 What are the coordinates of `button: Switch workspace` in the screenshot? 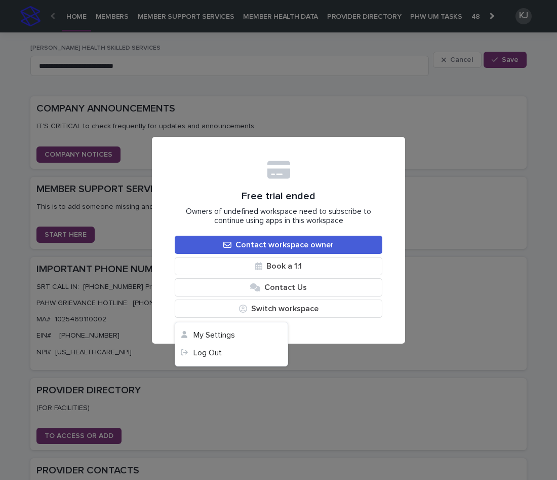 It's located at (279, 309).